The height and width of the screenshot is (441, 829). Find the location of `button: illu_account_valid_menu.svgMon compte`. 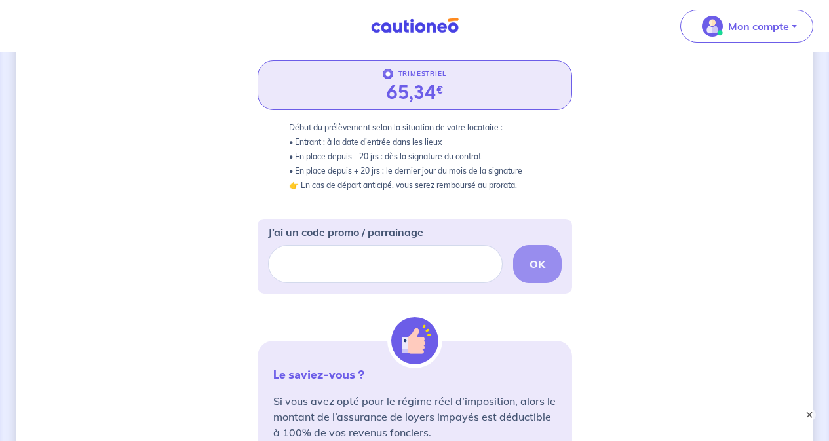

button: illu_account_valid_menu.svgMon compte is located at coordinates (747, 26).